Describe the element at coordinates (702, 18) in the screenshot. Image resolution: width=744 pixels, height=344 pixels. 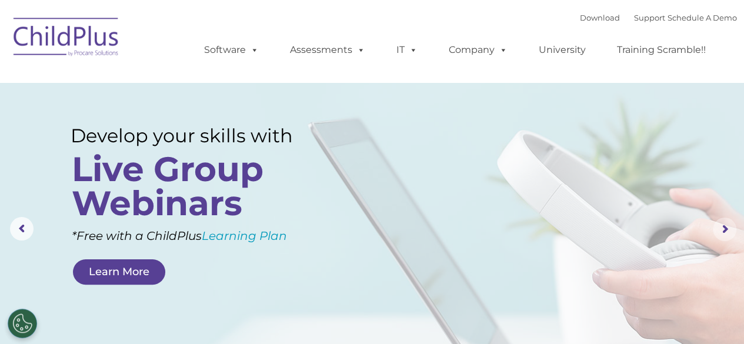
I see `a: Schedule A Demo` at that location.